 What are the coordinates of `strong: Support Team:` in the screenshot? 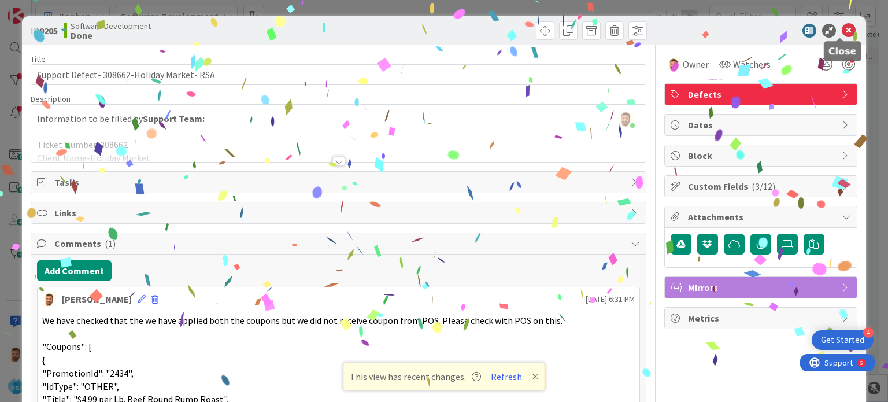 It's located at (173, 119).